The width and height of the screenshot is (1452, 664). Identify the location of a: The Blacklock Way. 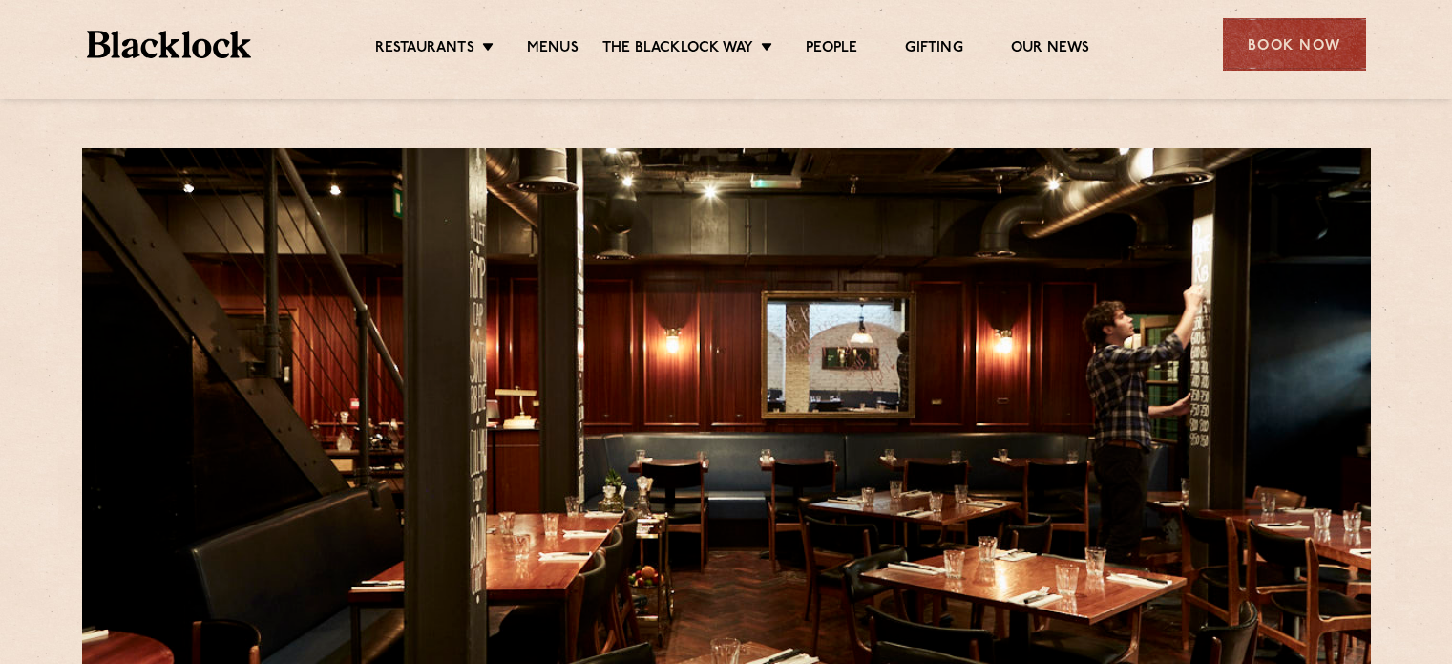
(678, 50).